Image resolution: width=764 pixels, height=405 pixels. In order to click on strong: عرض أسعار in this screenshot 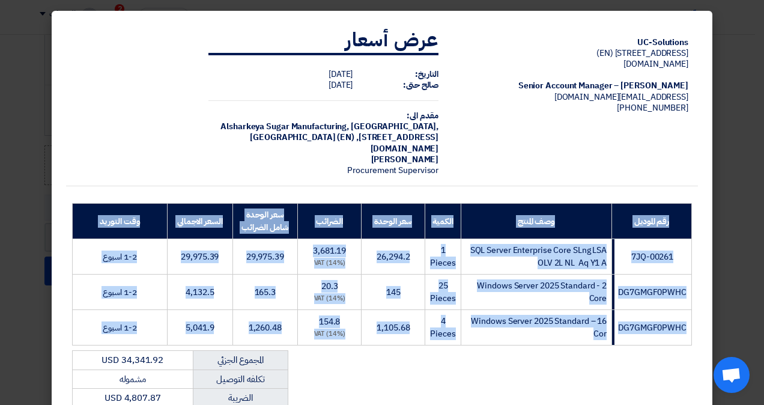, I will do `click(391, 40)`.